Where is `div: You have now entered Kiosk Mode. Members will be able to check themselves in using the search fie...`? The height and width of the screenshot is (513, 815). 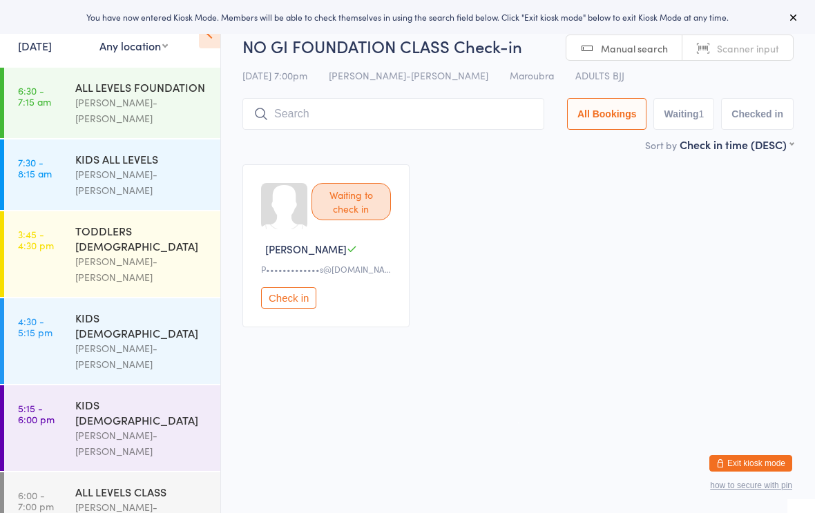
div: You have now entered Kiosk Mode. Members will be able to check themselves in using the search fie... is located at coordinates (407, 17).